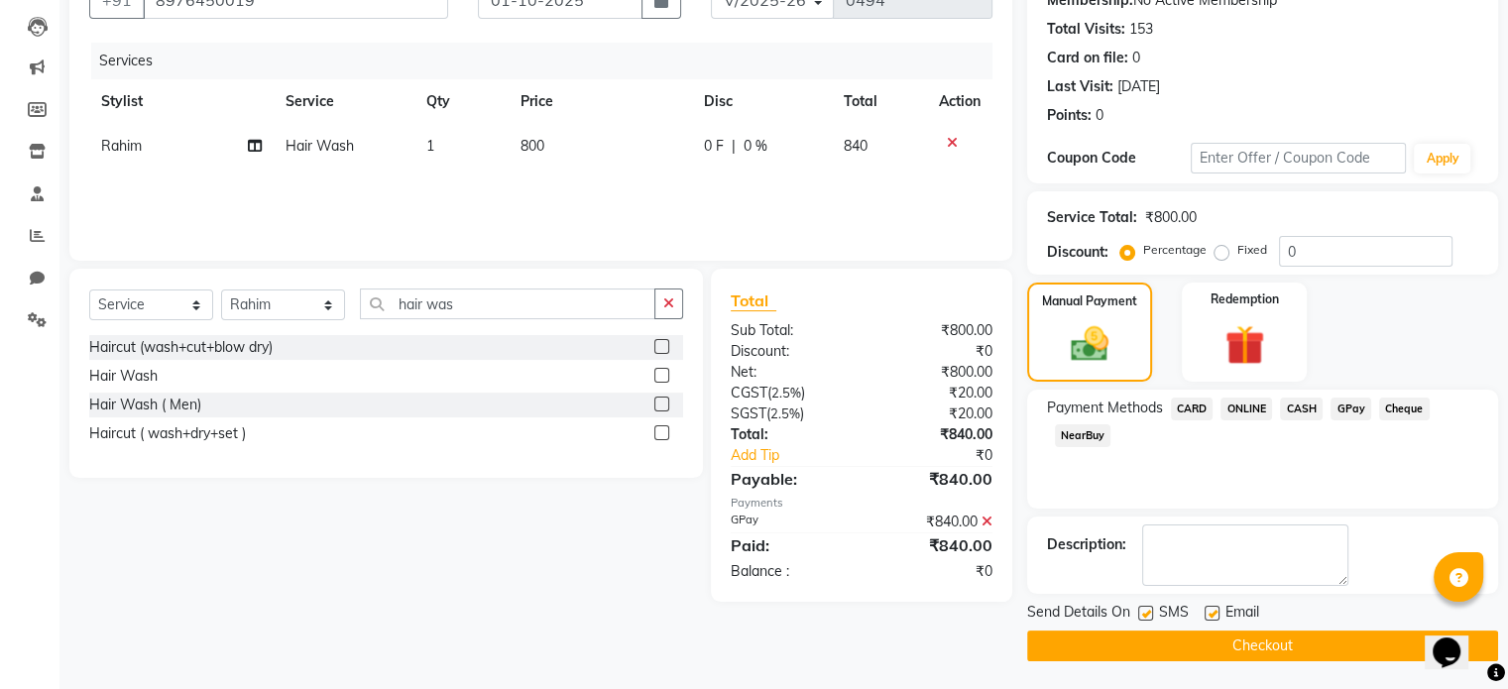 The width and height of the screenshot is (1508, 689). What do you see at coordinates (788, 330) in the screenshot?
I see `div: Sub Total:` at bounding box center [788, 330].